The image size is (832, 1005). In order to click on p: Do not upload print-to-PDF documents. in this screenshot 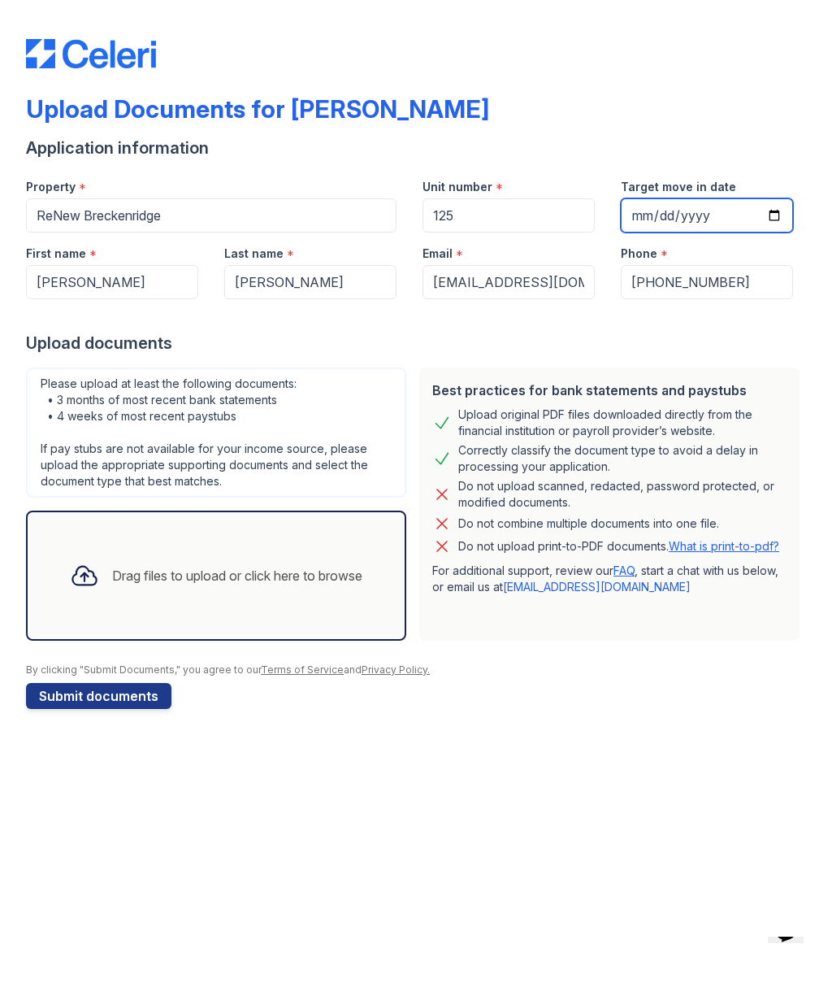, I will do `click(619, 546)`.